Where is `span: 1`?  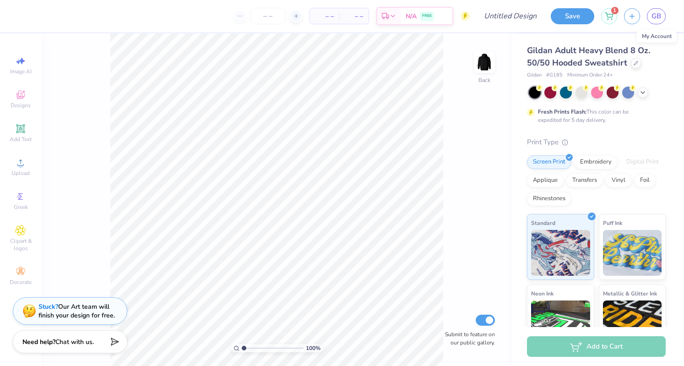
span: 1 is located at coordinates (615, 11).